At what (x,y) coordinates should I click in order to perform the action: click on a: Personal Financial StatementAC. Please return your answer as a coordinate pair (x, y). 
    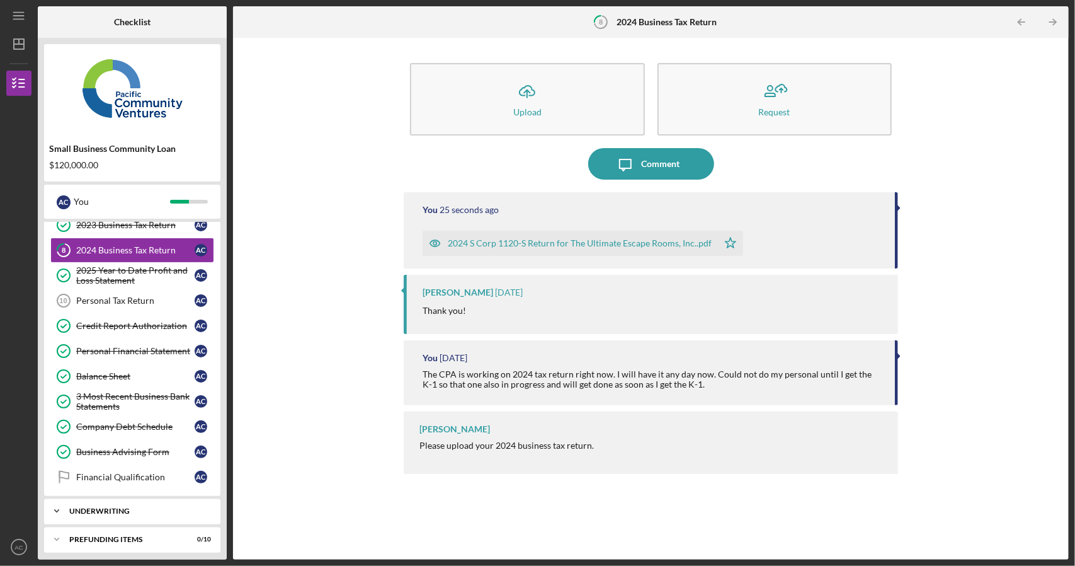
    Looking at the image, I should click on (132, 351).